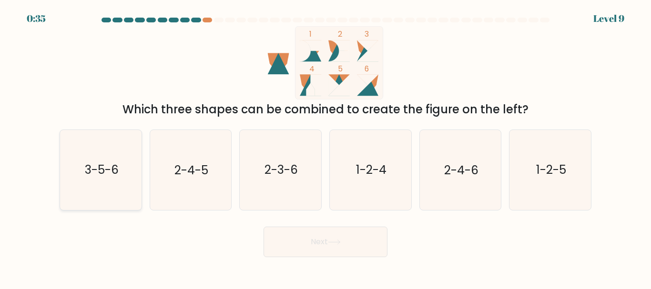 The height and width of the screenshot is (289, 651). What do you see at coordinates (371, 170) in the screenshot?
I see `text: 1-2-4` at bounding box center [371, 170].